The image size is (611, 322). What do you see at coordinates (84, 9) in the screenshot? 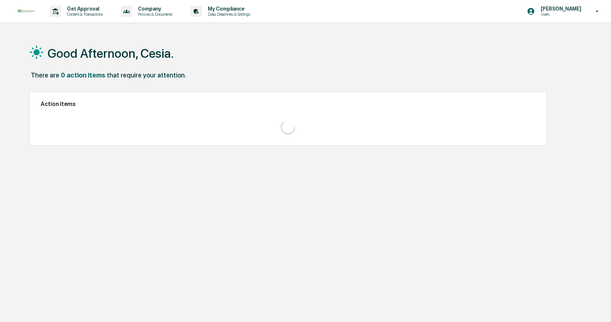
I see `p: Get Approval` at bounding box center [84, 9].